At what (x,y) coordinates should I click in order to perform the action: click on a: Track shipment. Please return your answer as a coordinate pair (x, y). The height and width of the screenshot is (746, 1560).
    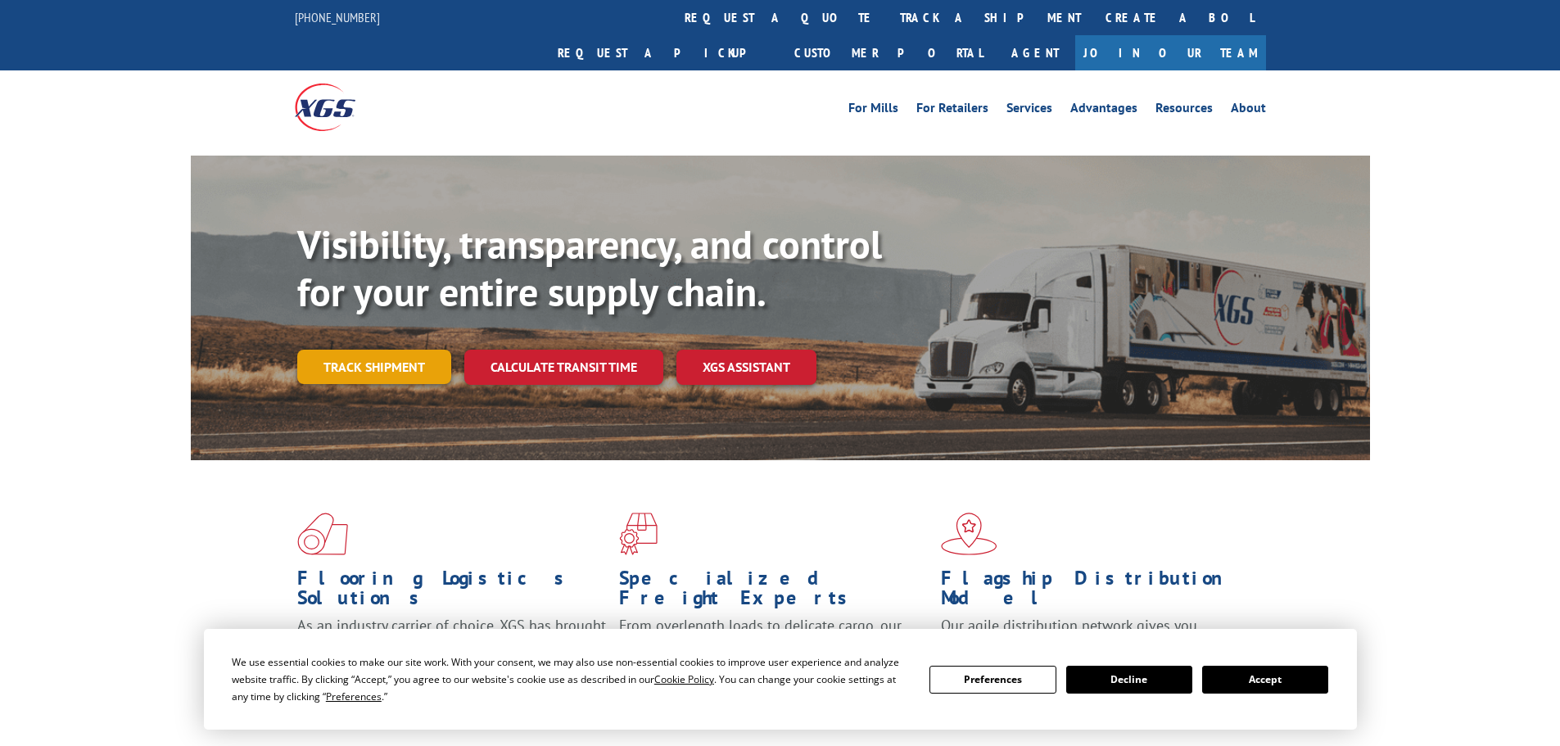
    Looking at the image, I should click on (374, 367).